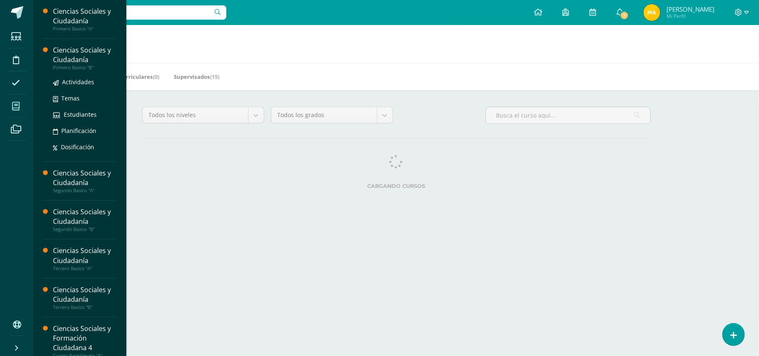 The image size is (759, 356). Describe the element at coordinates (690, 16) in the screenshot. I see `span: Mi Perfil` at that location.